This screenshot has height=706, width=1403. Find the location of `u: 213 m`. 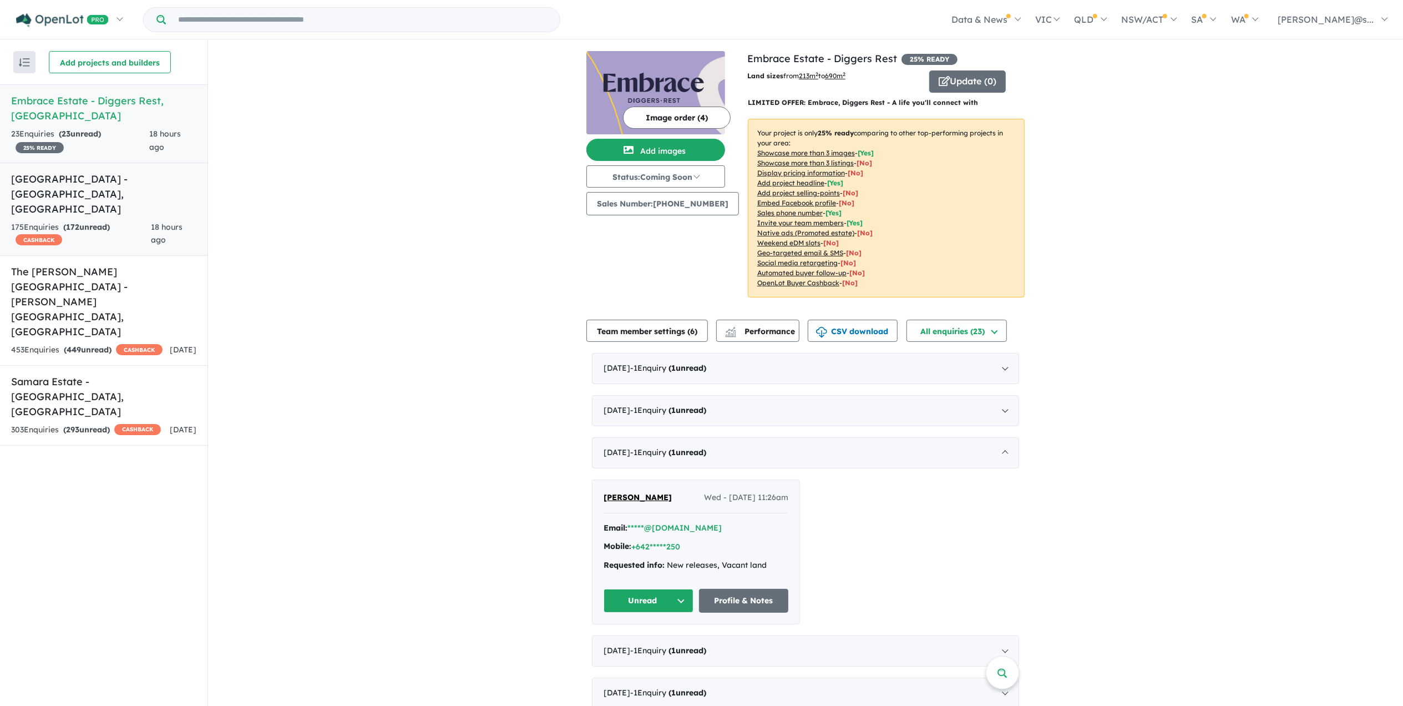

u: 213 m is located at coordinates (808, 75).